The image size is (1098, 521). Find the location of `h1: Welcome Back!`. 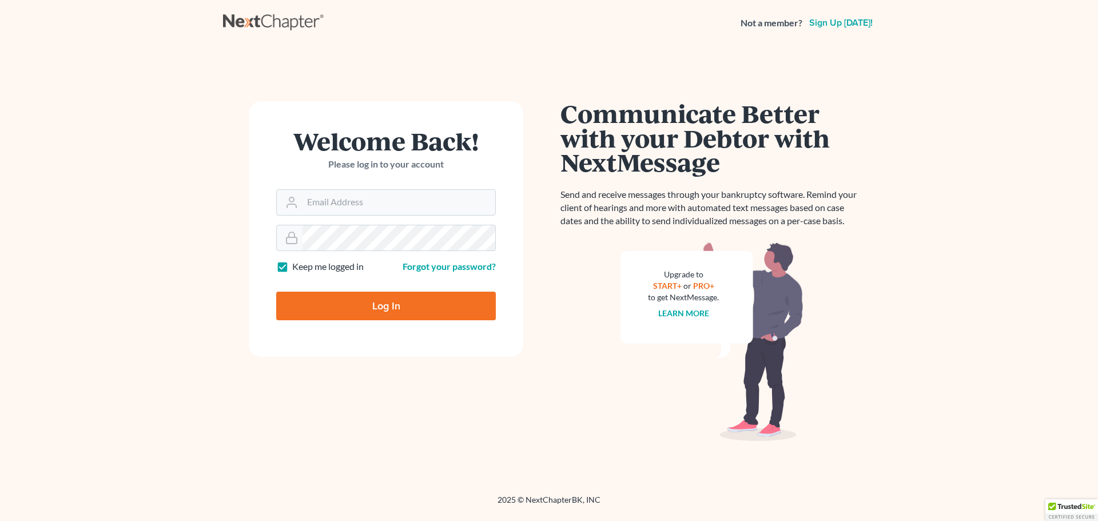

h1: Welcome Back! is located at coordinates (386, 141).